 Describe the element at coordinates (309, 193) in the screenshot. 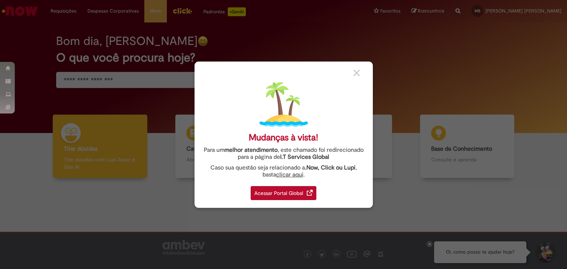

I see `img: redirect_link.png` at that location.